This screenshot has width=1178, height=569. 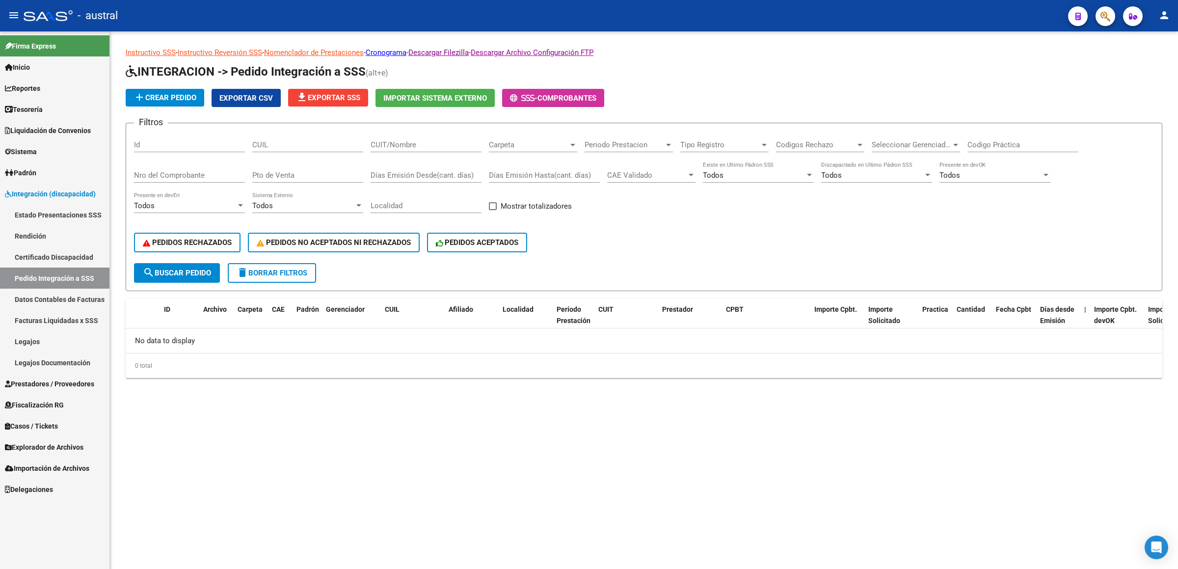 I want to click on span: Practica, so click(x=935, y=309).